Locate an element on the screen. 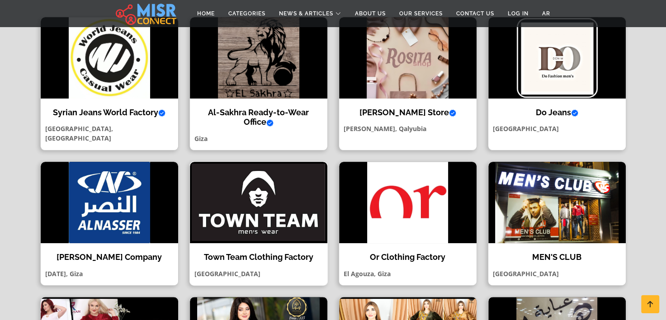 This screenshot has height=320, width=666. img: main.misr_connect is located at coordinates (146, 14).